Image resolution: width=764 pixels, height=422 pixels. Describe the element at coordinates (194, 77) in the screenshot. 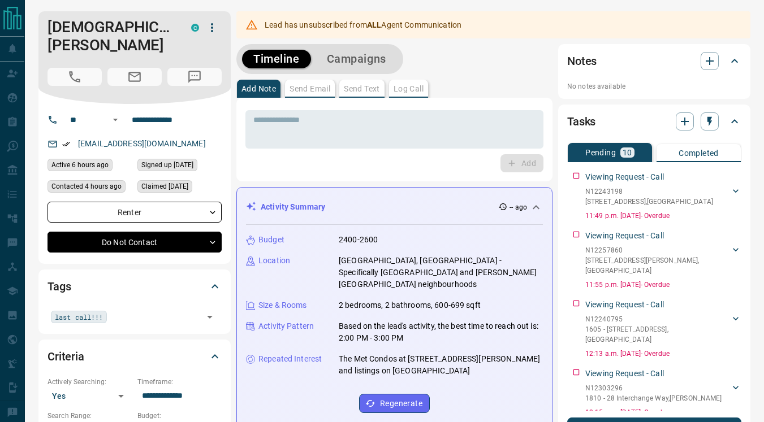

I see `span: Message` at that location.